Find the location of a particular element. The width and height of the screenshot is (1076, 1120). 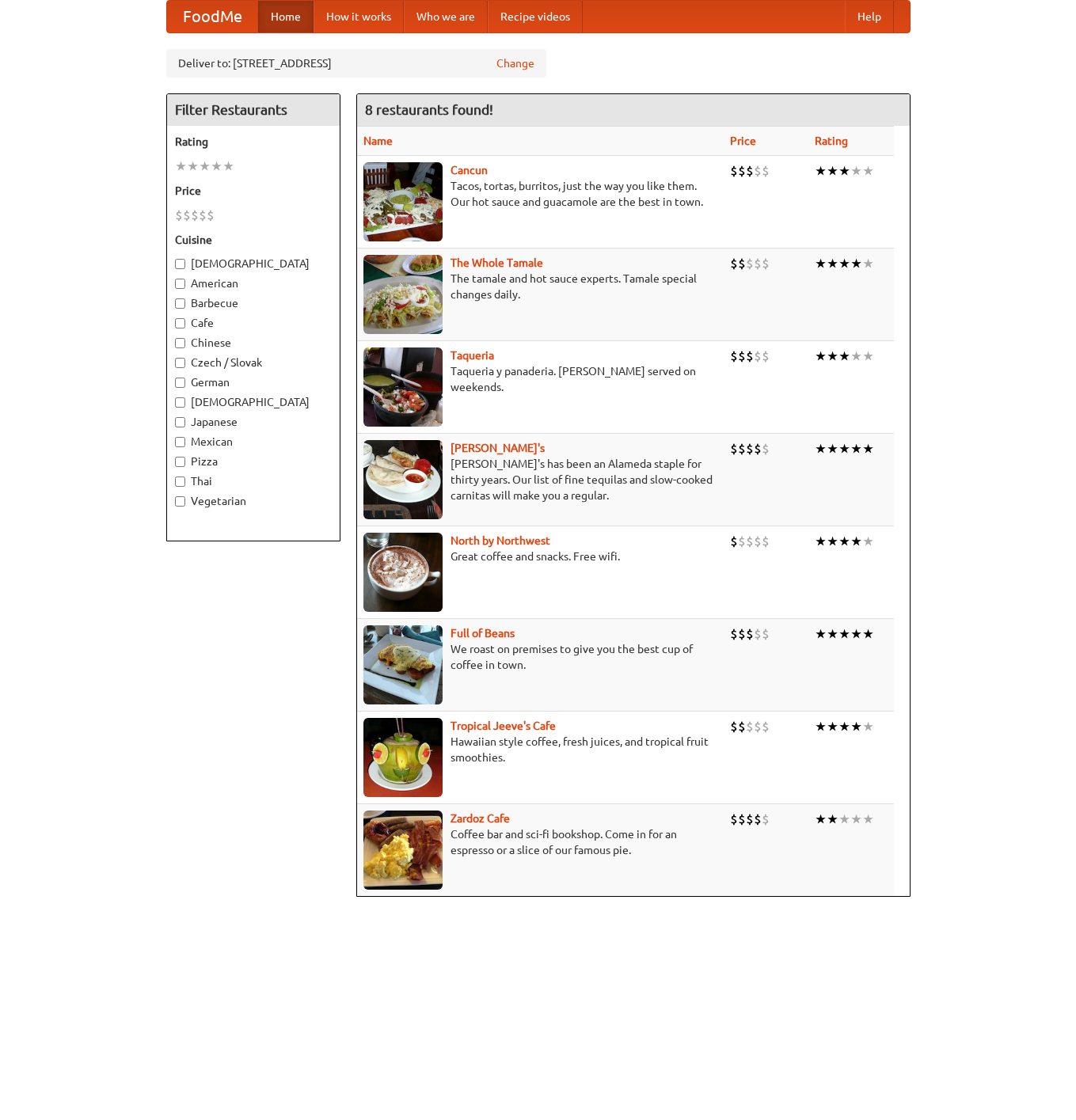

b: Zardoz Cafe is located at coordinates (480, 819).